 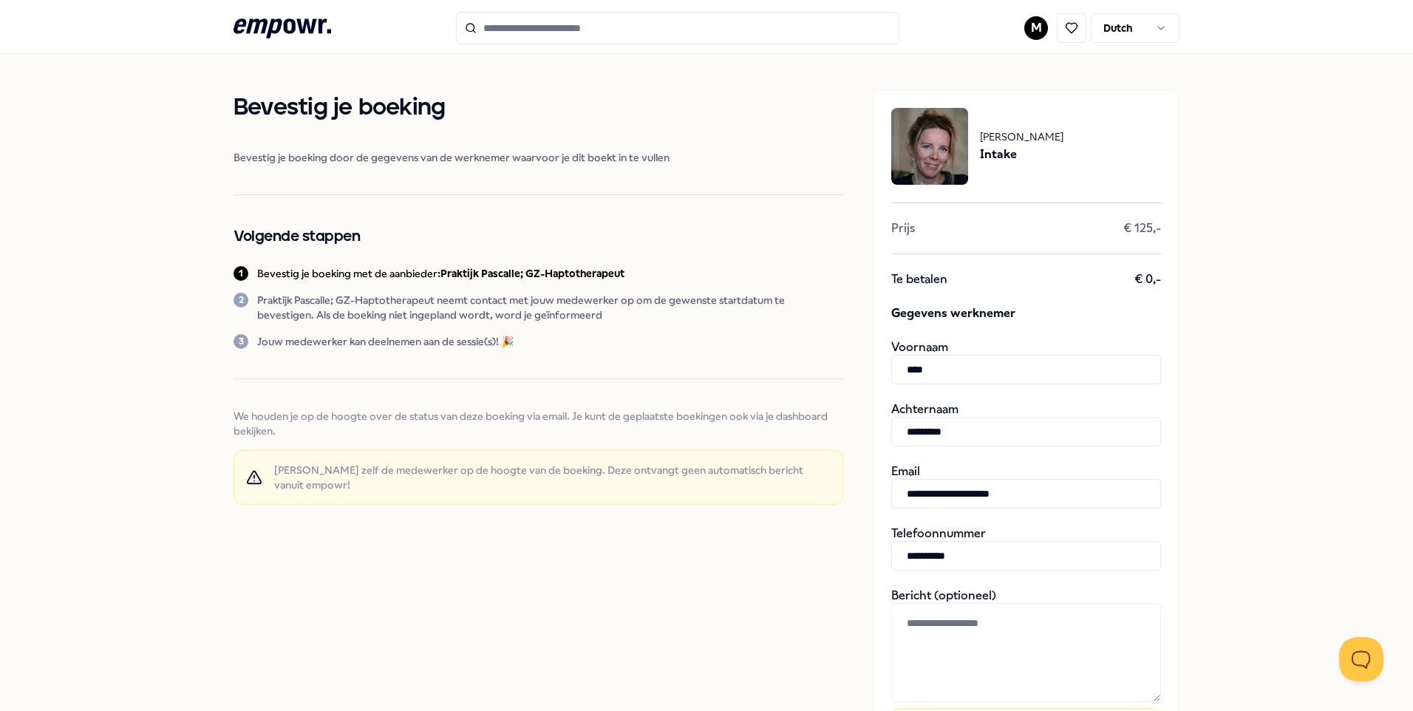 What do you see at coordinates (241, 274) in the screenshot?
I see `div: 1` at bounding box center [241, 274].